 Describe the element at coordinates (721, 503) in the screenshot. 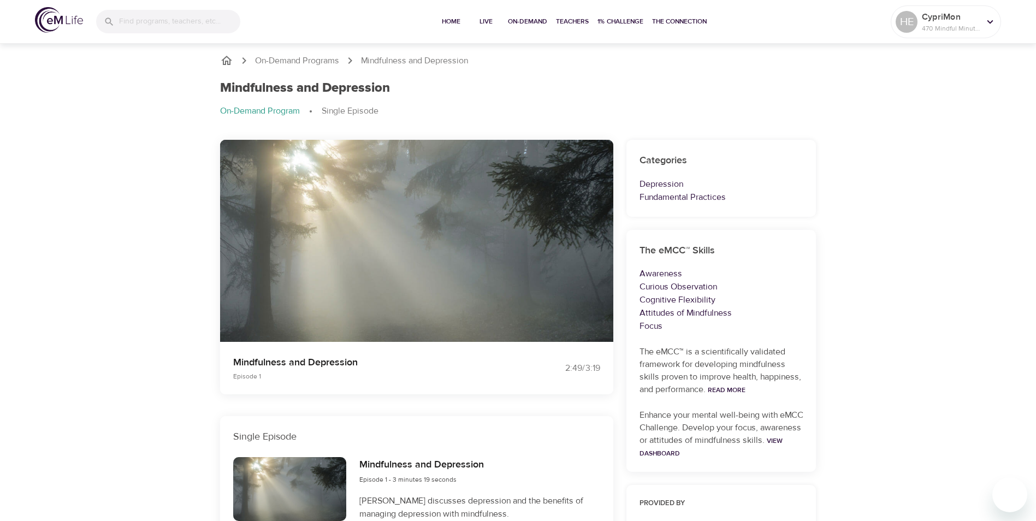

I see `h6: Provided by` at that location.